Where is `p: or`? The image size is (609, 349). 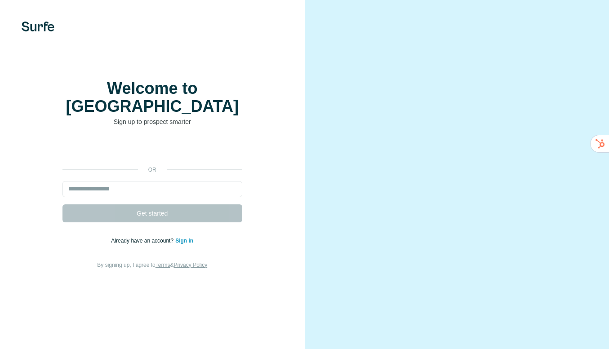 p: or is located at coordinates (152, 170).